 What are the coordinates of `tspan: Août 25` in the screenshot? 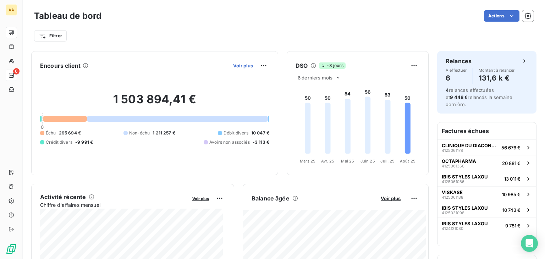 It's located at (408, 161).